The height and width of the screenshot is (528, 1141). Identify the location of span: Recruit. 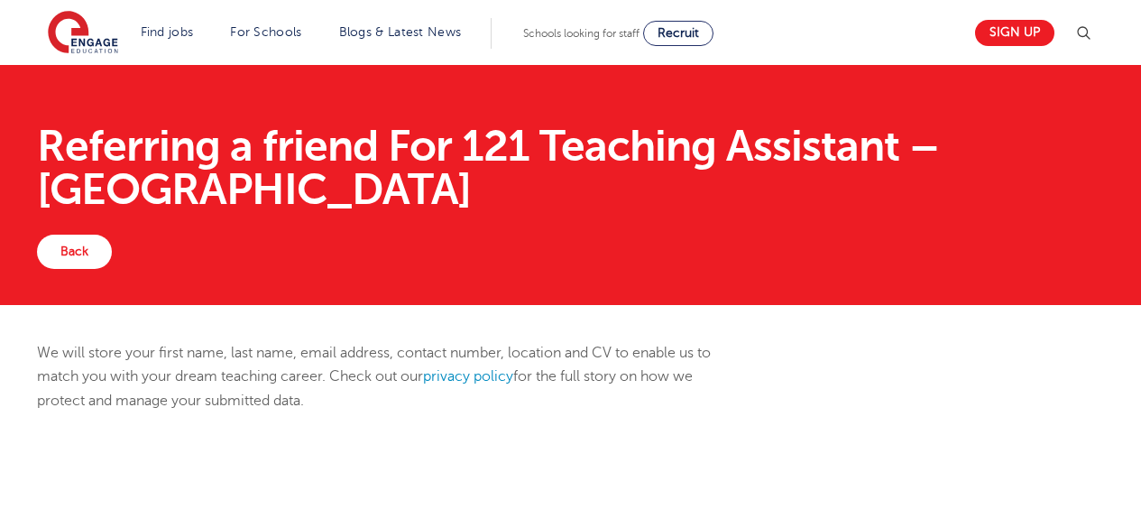
(678, 32).